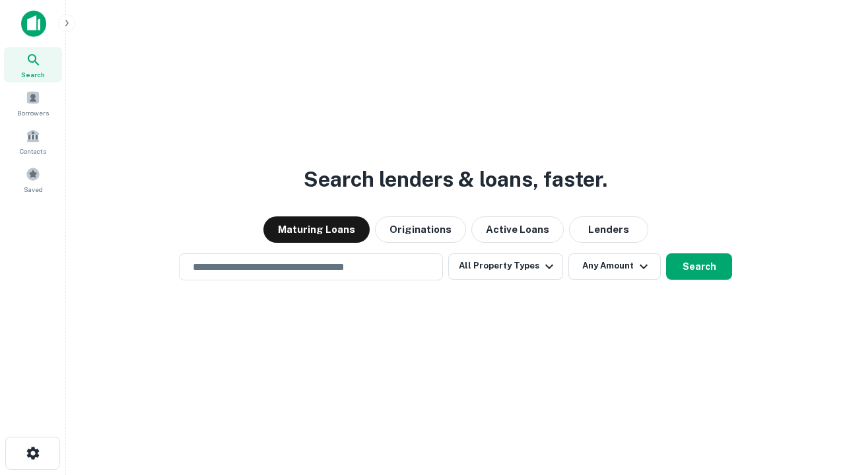  What do you see at coordinates (33, 65) in the screenshot?
I see `a: Search` at bounding box center [33, 65].